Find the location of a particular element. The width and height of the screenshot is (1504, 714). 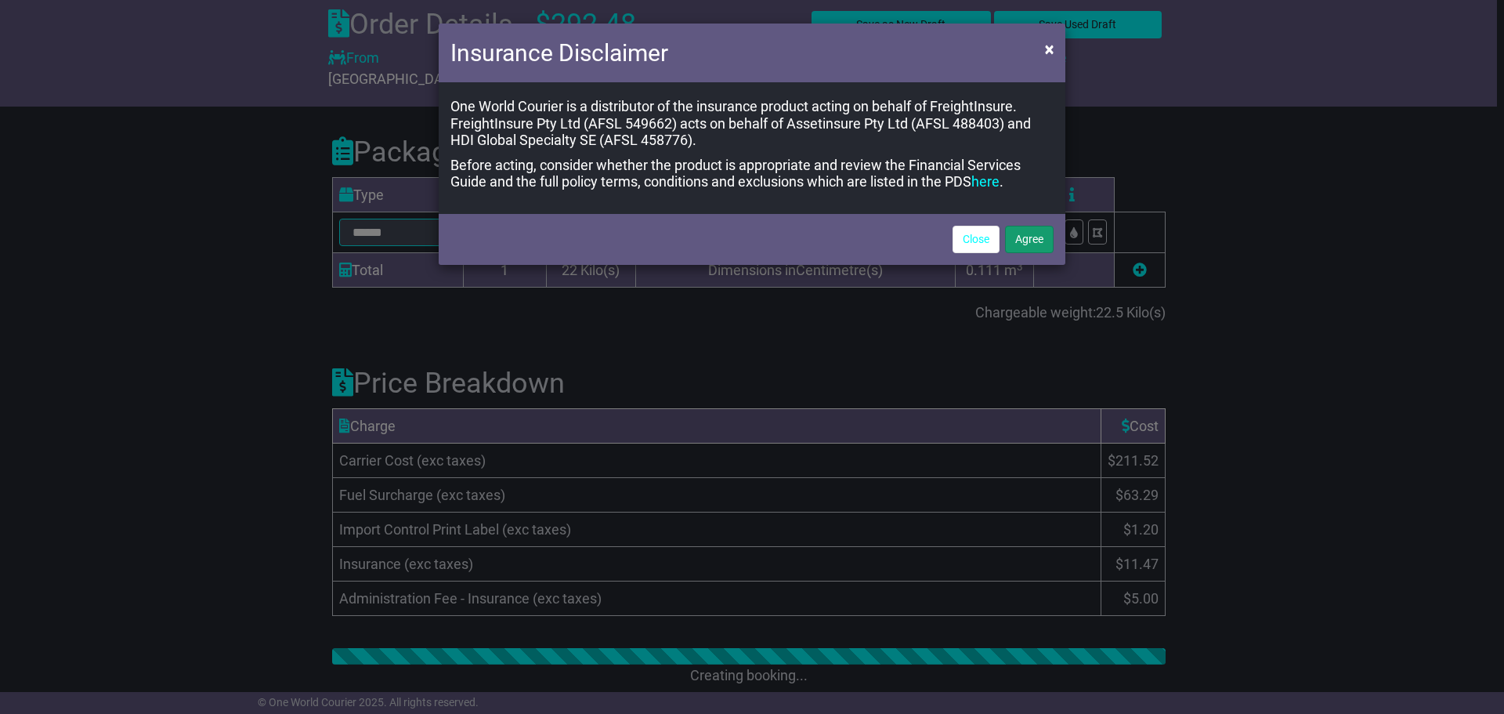

button: Close is located at coordinates (1049, 49).